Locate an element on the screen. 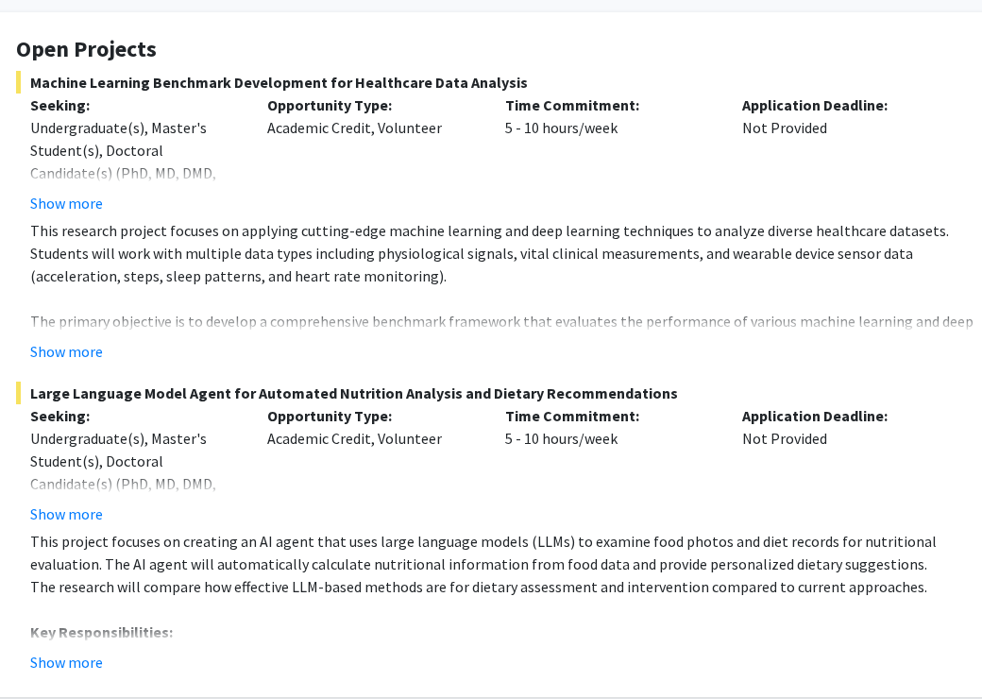 This screenshot has height=699, width=982. p: The primary objective is to develop a comprehensive benchmark framework that evaluates the perfor... is located at coordinates (504, 344).